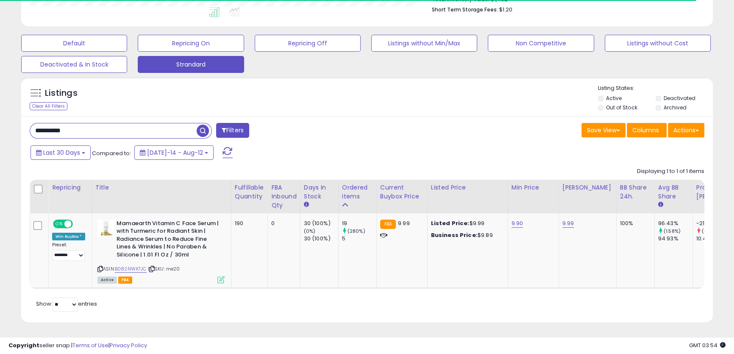 Image resolution: width=734 pixels, height=354 pixels. What do you see at coordinates (686, 130) in the screenshot?
I see `button: Actions` at bounding box center [686, 130].